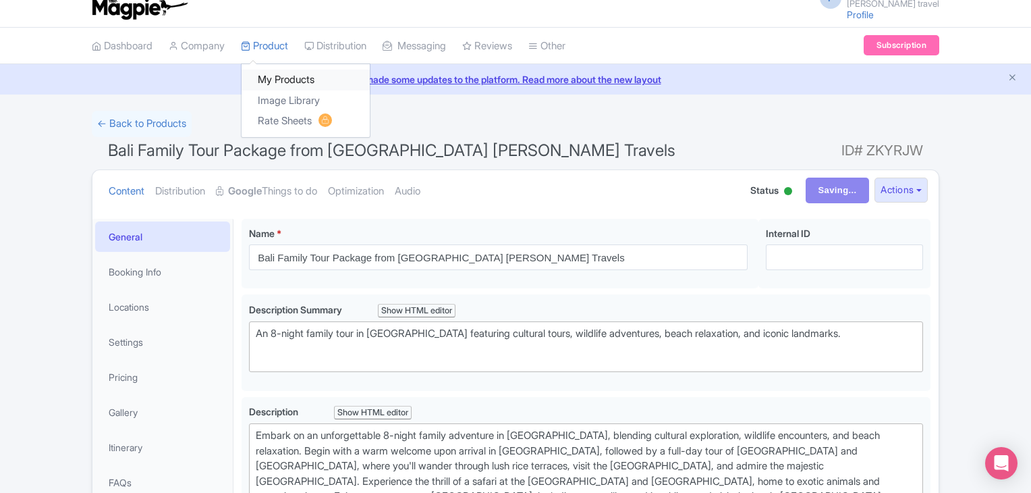 The width and height of the screenshot is (1031, 493). What do you see at coordinates (163, 377) in the screenshot?
I see `a: Pricing` at bounding box center [163, 377].